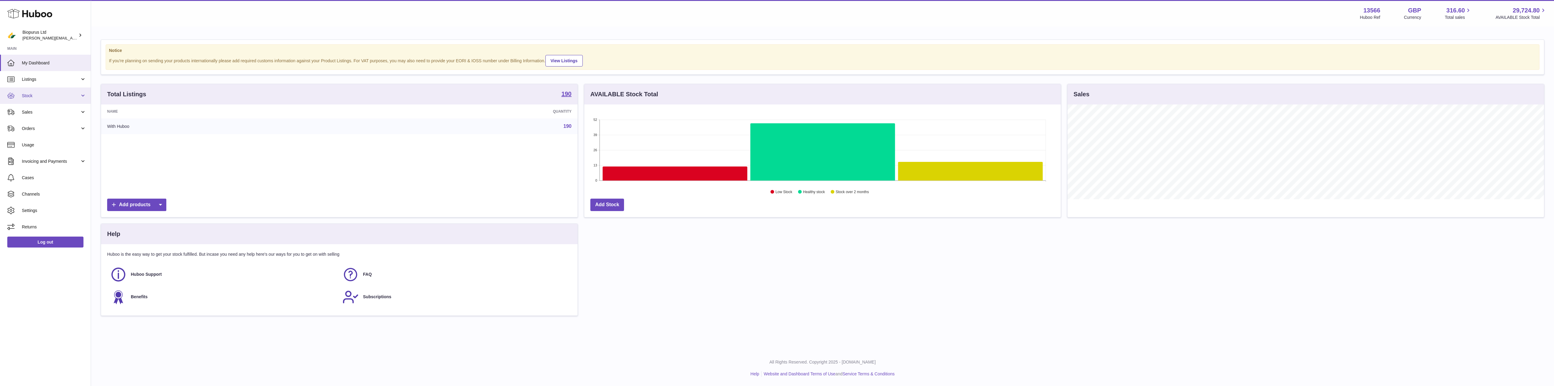  I want to click on span: Subscriptions, so click(377, 297).